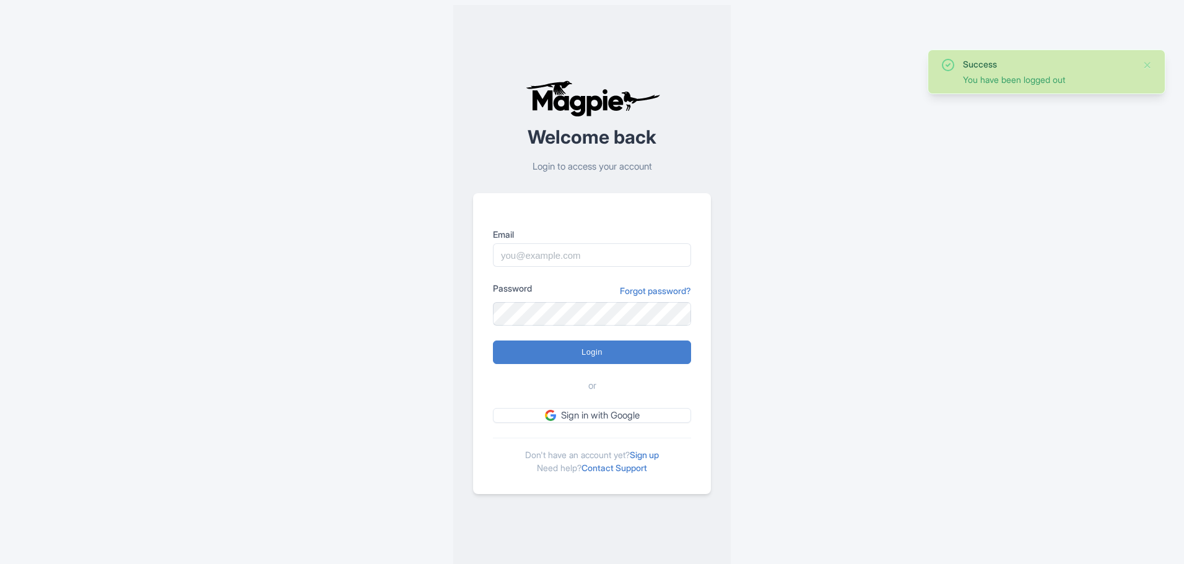 The image size is (1184, 564). What do you see at coordinates (655, 290) in the screenshot?
I see `a: Forgot password?` at bounding box center [655, 290].